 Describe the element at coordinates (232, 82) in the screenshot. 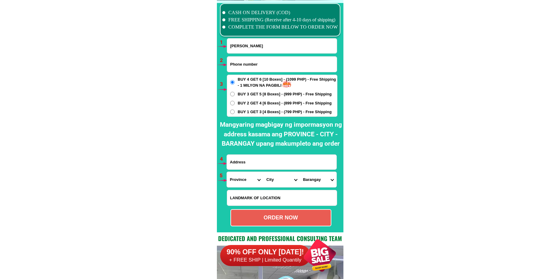

I see `input: BUY 4 GET 6 [10 Boxes] - (1099 PHP) - Free Shipping - 1 MILYON NA PAGBILI` at that location.